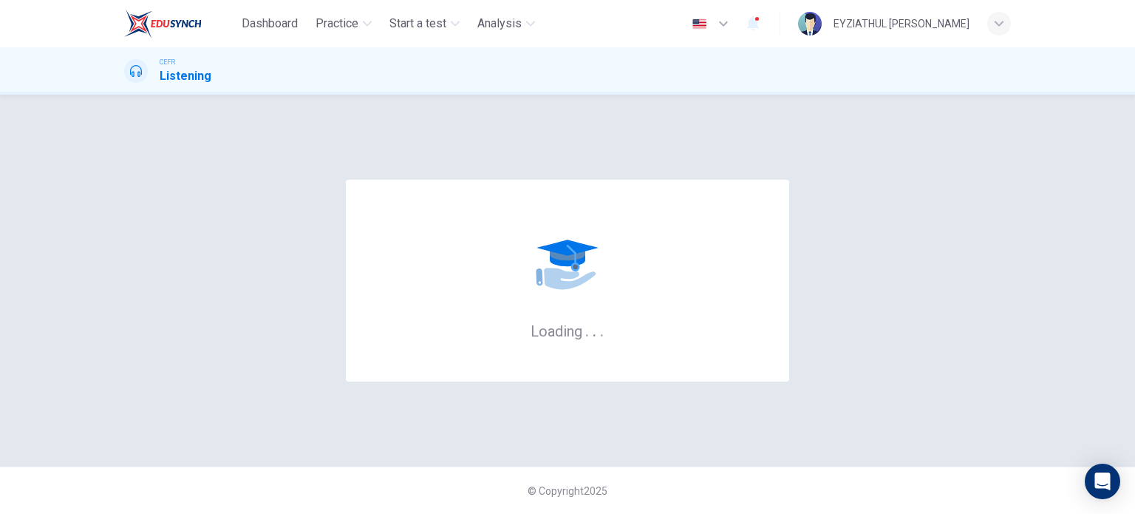  I want to click on img: EduSynch logo, so click(163, 24).